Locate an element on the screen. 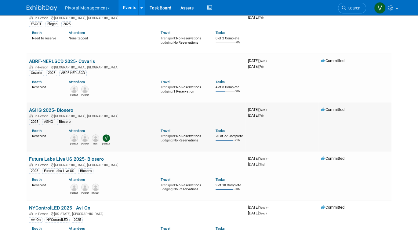 The image size is (418, 230). div: Michael Malanga is located at coordinates (84, 143).